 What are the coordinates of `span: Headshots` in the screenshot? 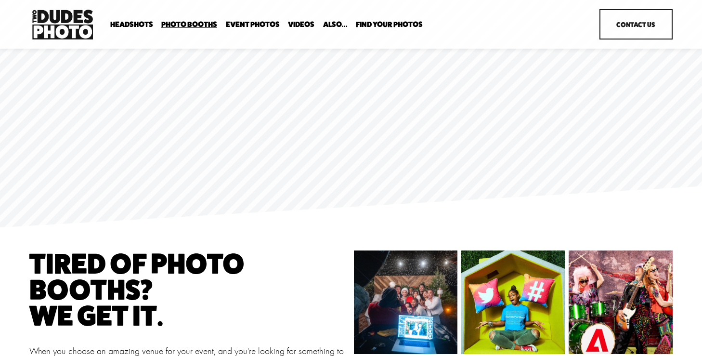 It's located at (132, 25).